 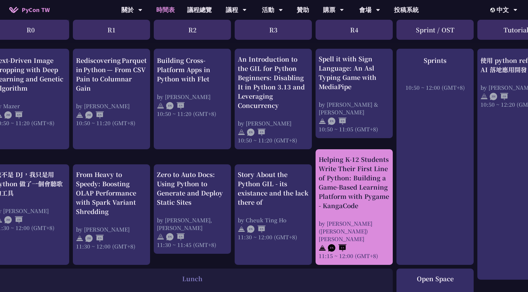 I want to click on div: R4, so click(x=354, y=30).